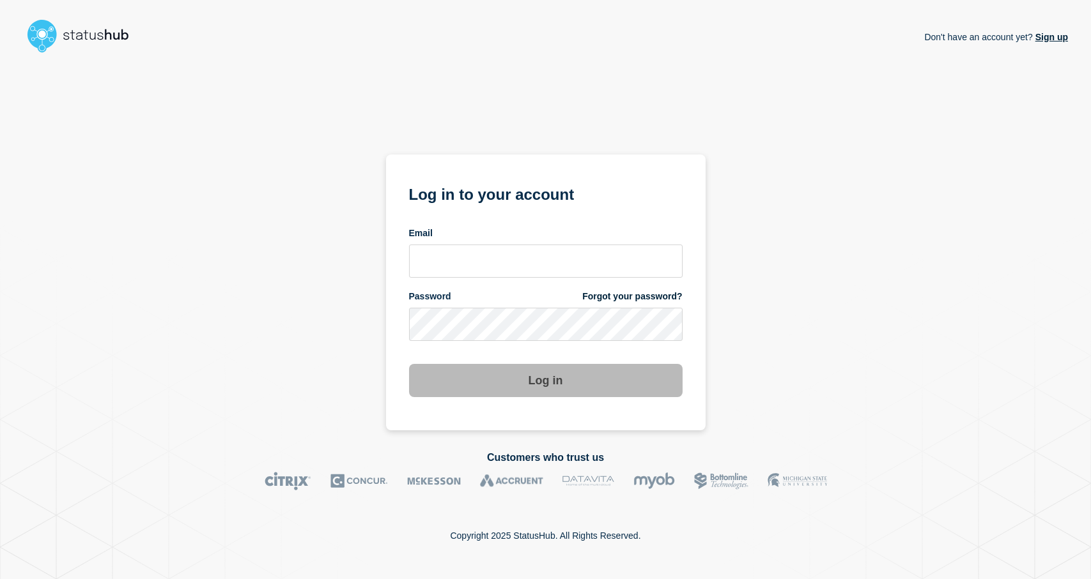  What do you see at coordinates (797, 481) in the screenshot?
I see `img: MSU logo` at bounding box center [797, 481].